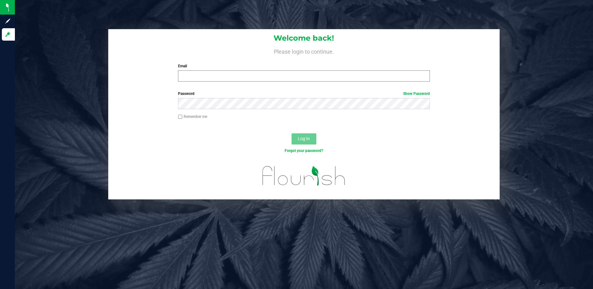  Describe the element at coordinates (416, 94) in the screenshot. I see `a: Show Password` at that location.